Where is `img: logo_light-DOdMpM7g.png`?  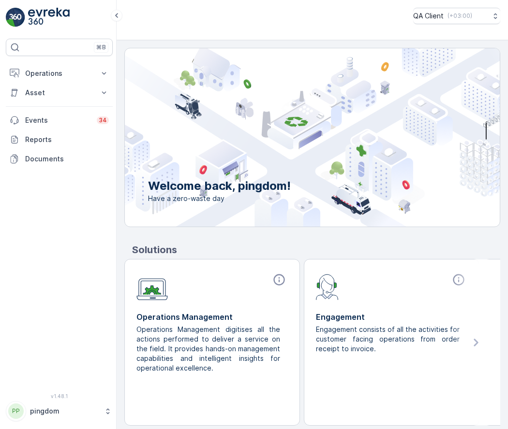
img: logo_light-DOdMpM7g.png is located at coordinates (49, 17).